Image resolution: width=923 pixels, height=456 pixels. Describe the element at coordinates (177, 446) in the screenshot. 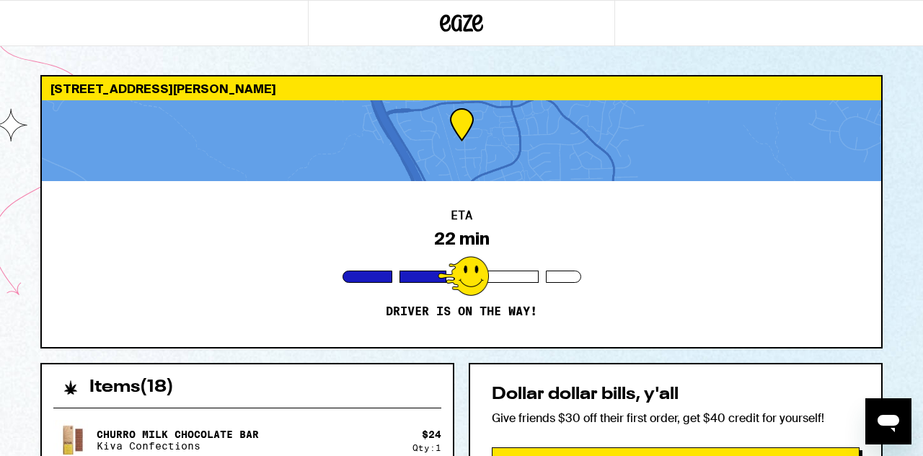

I see `p: Kiva Confections` at that location.